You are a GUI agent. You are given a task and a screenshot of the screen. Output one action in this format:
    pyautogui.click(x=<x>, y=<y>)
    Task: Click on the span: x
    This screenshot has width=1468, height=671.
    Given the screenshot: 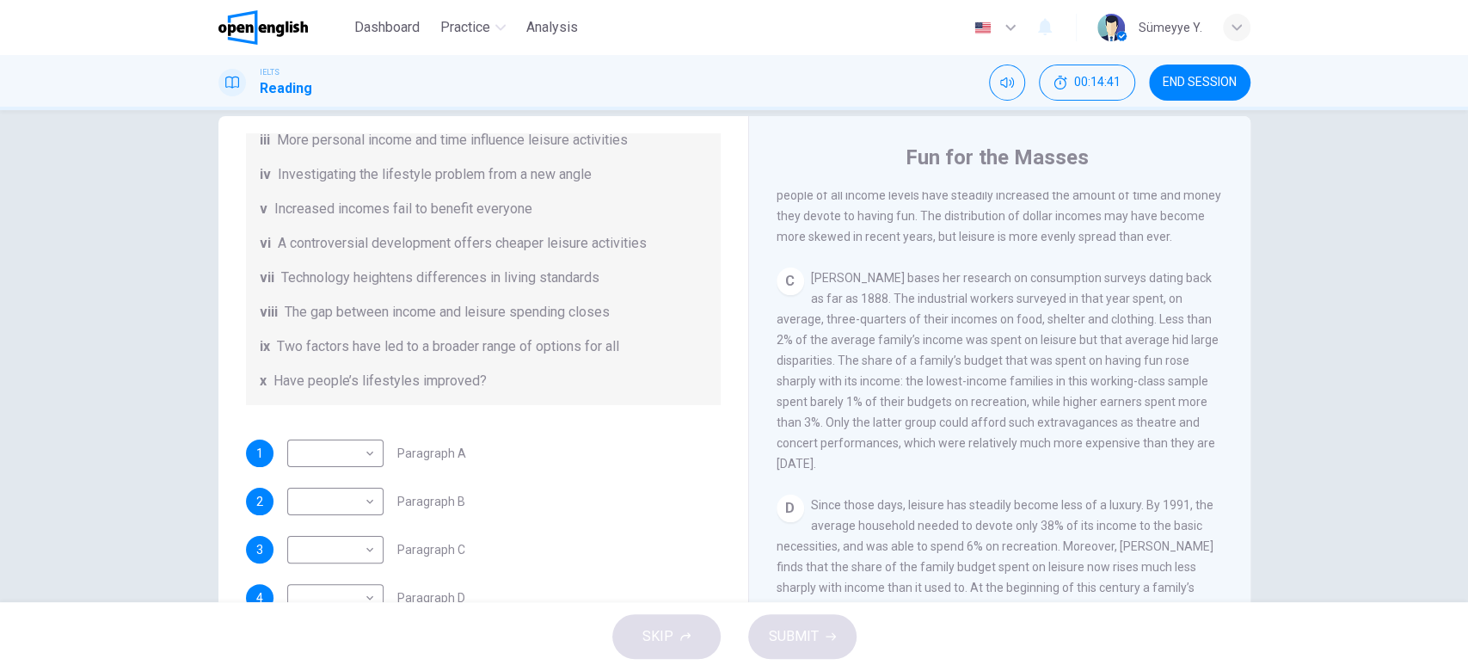 What is the action you would take?
    pyautogui.click(x=263, y=381)
    